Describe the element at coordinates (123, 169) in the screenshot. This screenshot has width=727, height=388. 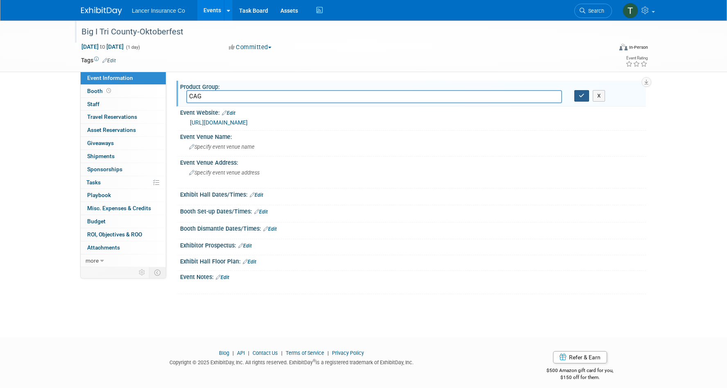
I see `a: Sponsorships` at that location.